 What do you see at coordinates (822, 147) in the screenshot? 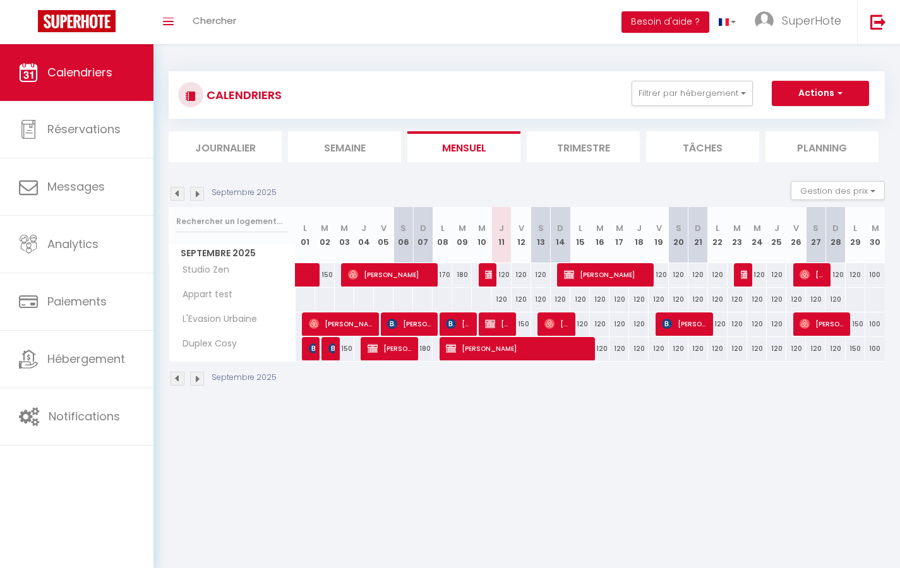
I see `li: Planning` at bounding box center [822, 147].